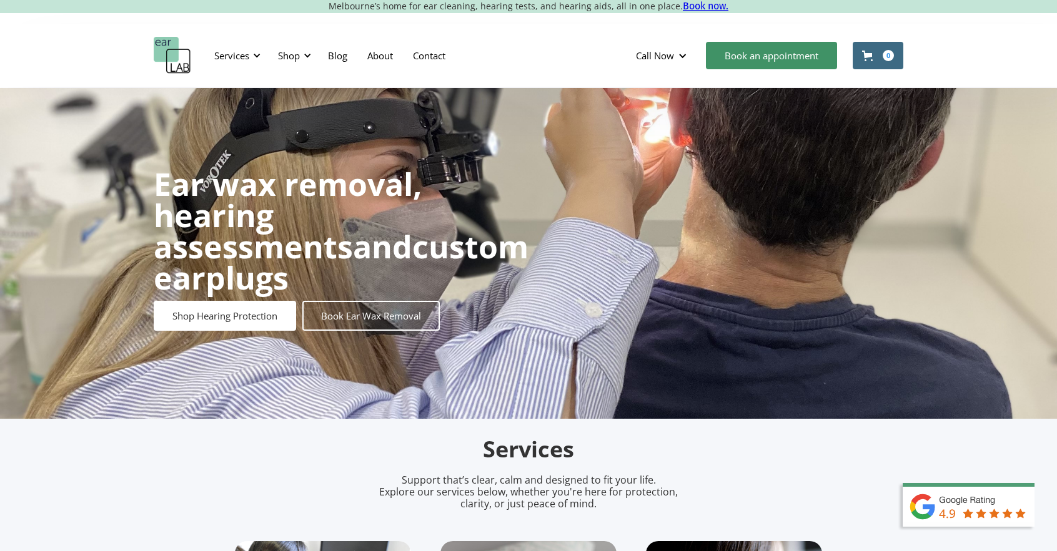  I want to click on a: Open cart, so click(877, 56).